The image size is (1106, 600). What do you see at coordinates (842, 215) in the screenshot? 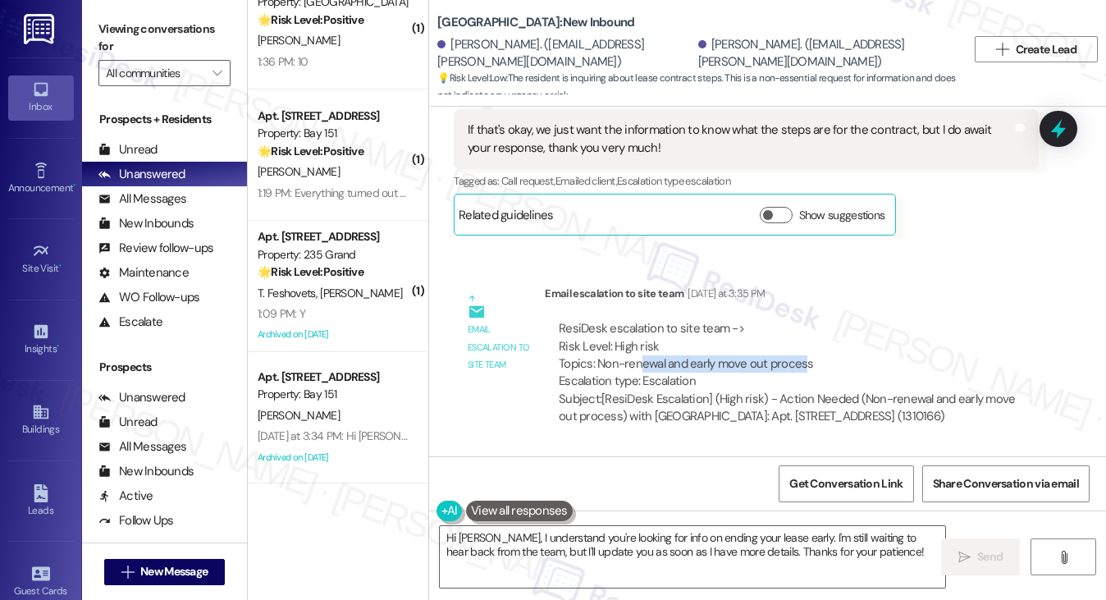
I see `label: Show suggestions` at bounding box center [842, 215].